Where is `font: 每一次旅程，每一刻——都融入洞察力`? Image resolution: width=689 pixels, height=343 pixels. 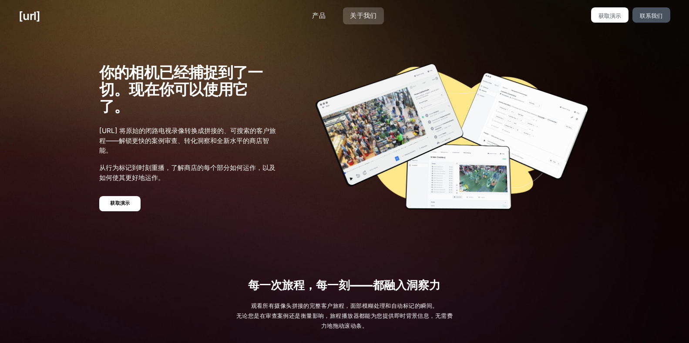
font: 每一次旅程，每一刻——都融入洞察力 is located at coordinates (344, 285).